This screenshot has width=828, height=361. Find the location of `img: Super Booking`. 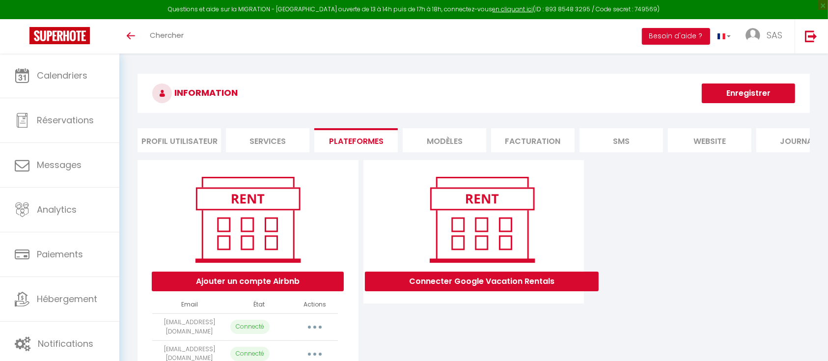

img: Super Booking is located at coordinates (59, 35).